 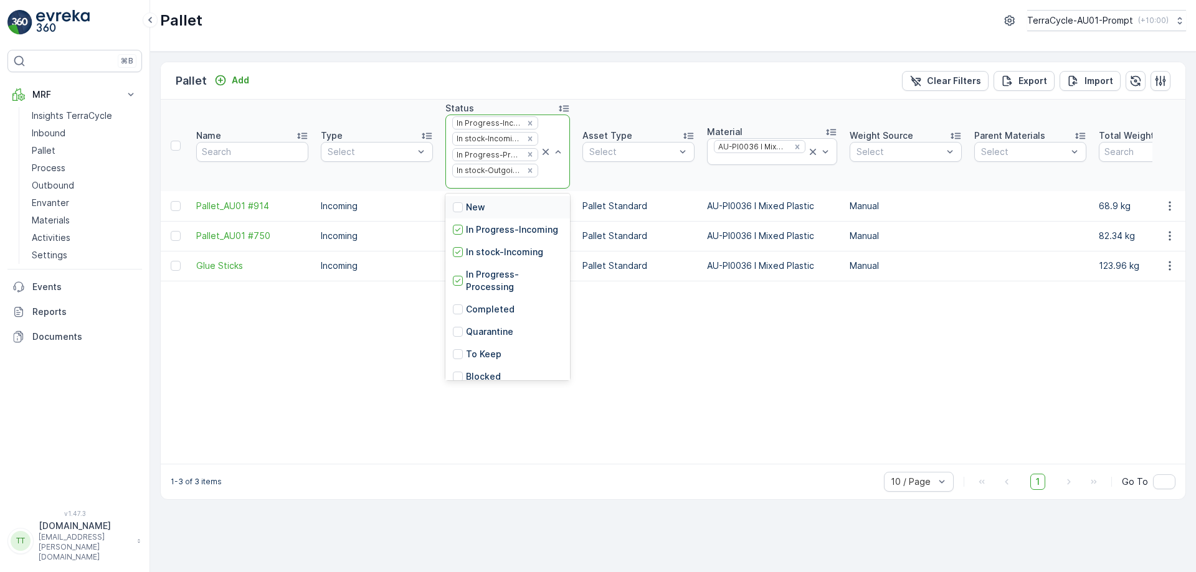 I want to click on div: Remove In Progress-Processing, so click(x=530, y=154).